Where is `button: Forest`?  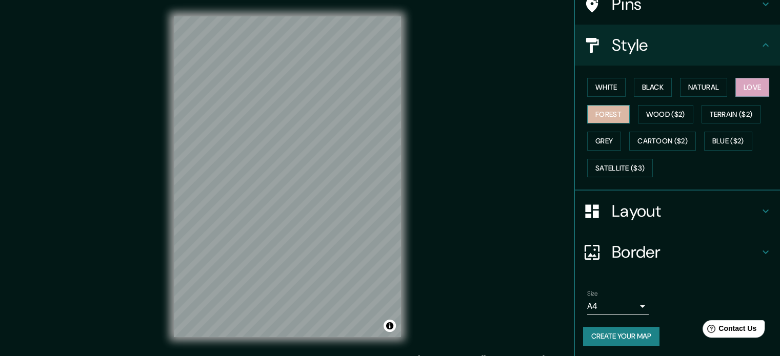 button: Forest is located at coordinates (608, 114).